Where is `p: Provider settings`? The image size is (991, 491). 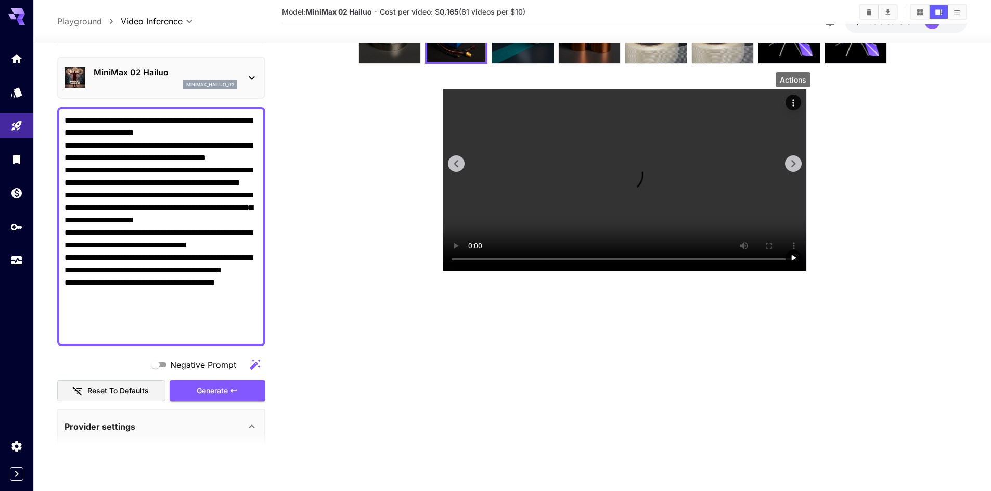 p: Provider settings is located at coordinates (100, 426).